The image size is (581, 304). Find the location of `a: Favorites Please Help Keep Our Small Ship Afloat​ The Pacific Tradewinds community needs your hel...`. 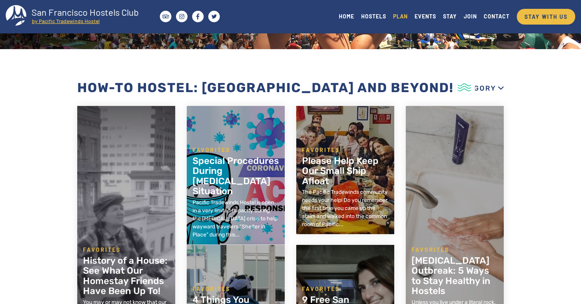

a: Favorites Please Help Keep Our Small Ship Afloat​ The Pacific Tradewinds community needs your hel... is located at coordinates (345, 170).